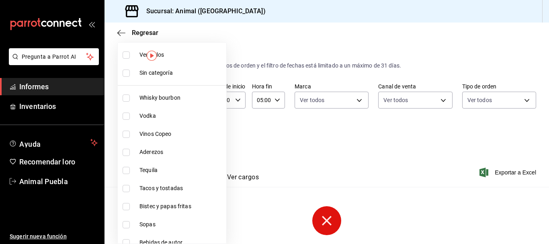 The height and width of the screenshot is (244, 549). What do you see at coordinates (156, 73) in the screenshot?
I see `font: Sin categoría` at bounding box center [156, 73].